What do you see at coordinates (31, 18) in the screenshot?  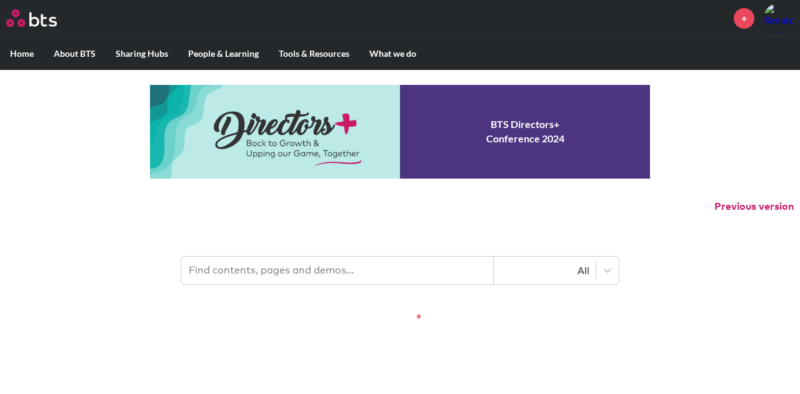 I see `img: BTS Logo` at bounding box center [31, 18].